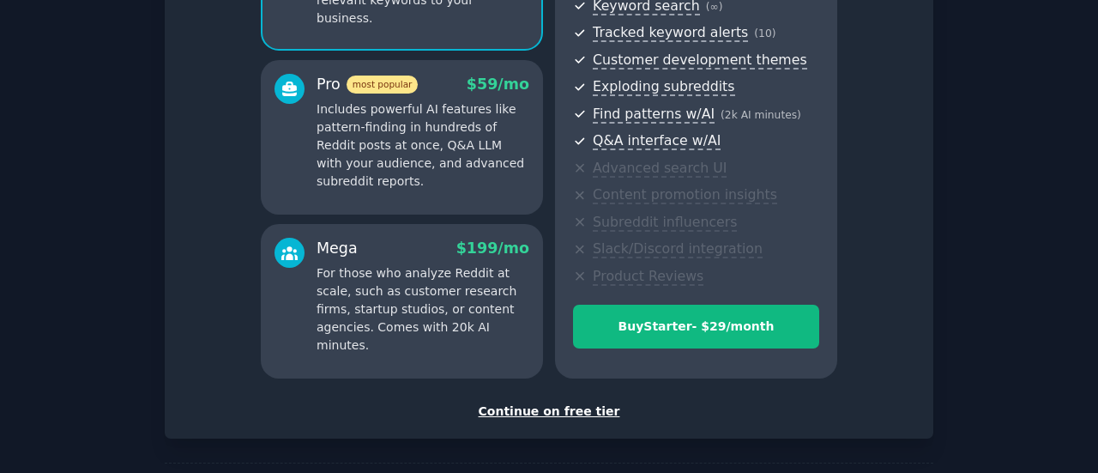  Describe the element at coordinates (665, 222) in the screenshot. I see `span: Subreddit influencers` at that location.